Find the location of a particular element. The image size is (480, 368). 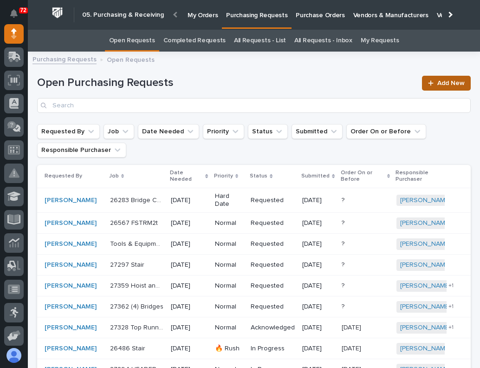

p: Date Needed is located at coordinates (186, 176).